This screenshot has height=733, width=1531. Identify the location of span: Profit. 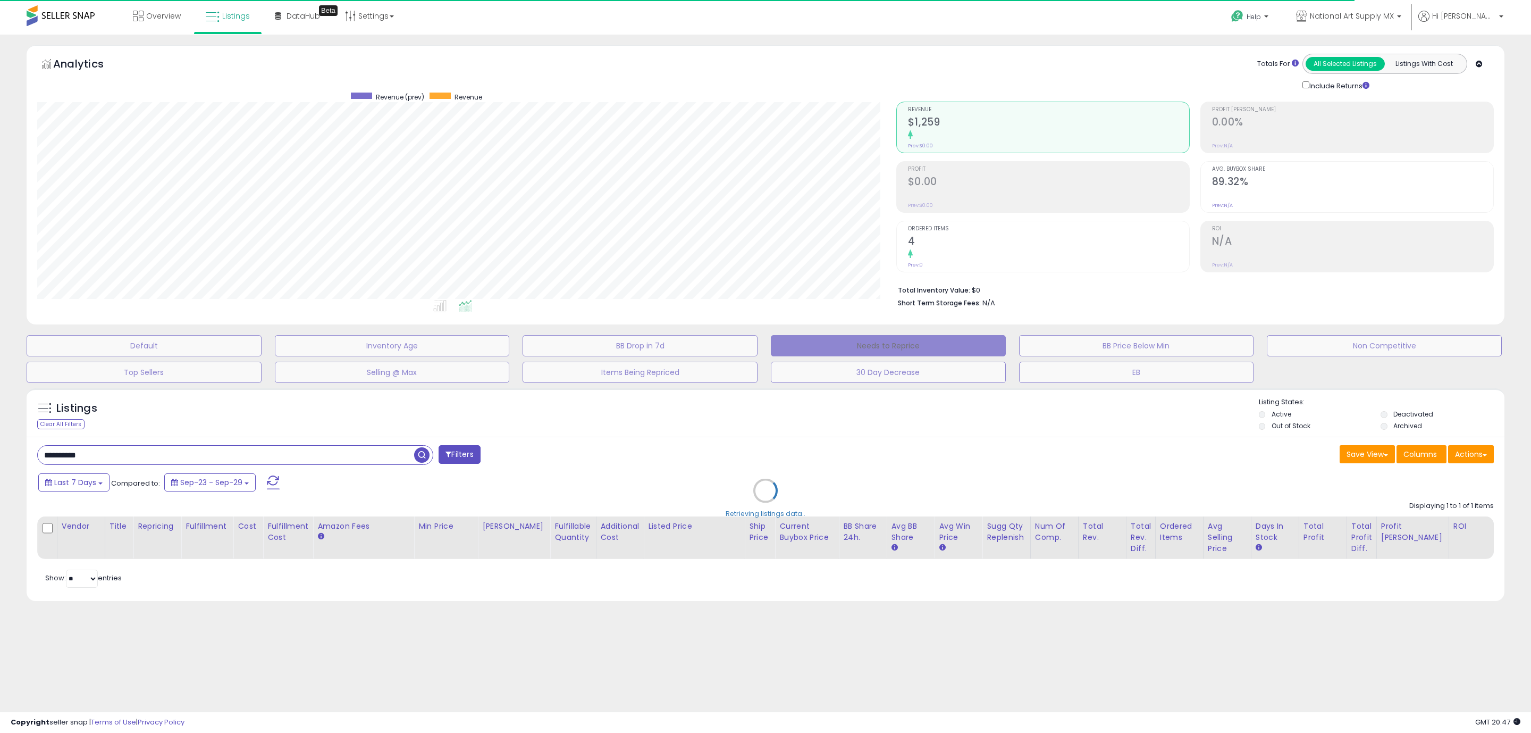
(1048, 169).